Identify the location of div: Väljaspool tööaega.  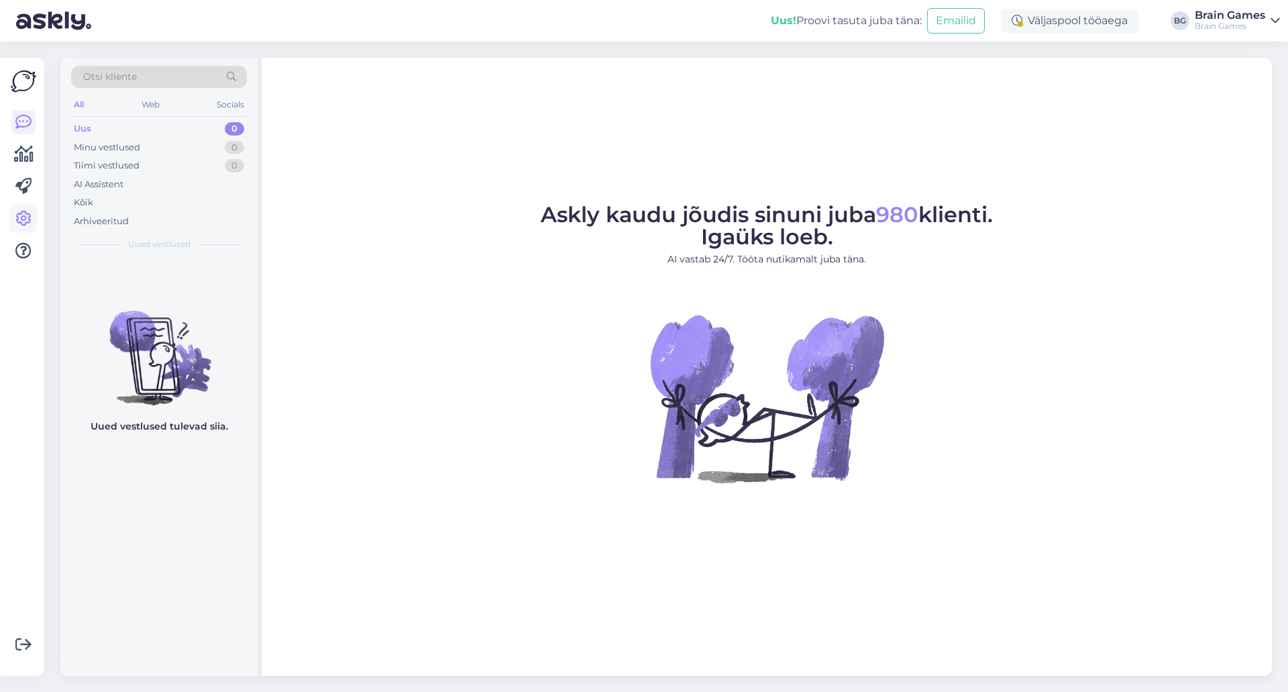
(1069, 21).